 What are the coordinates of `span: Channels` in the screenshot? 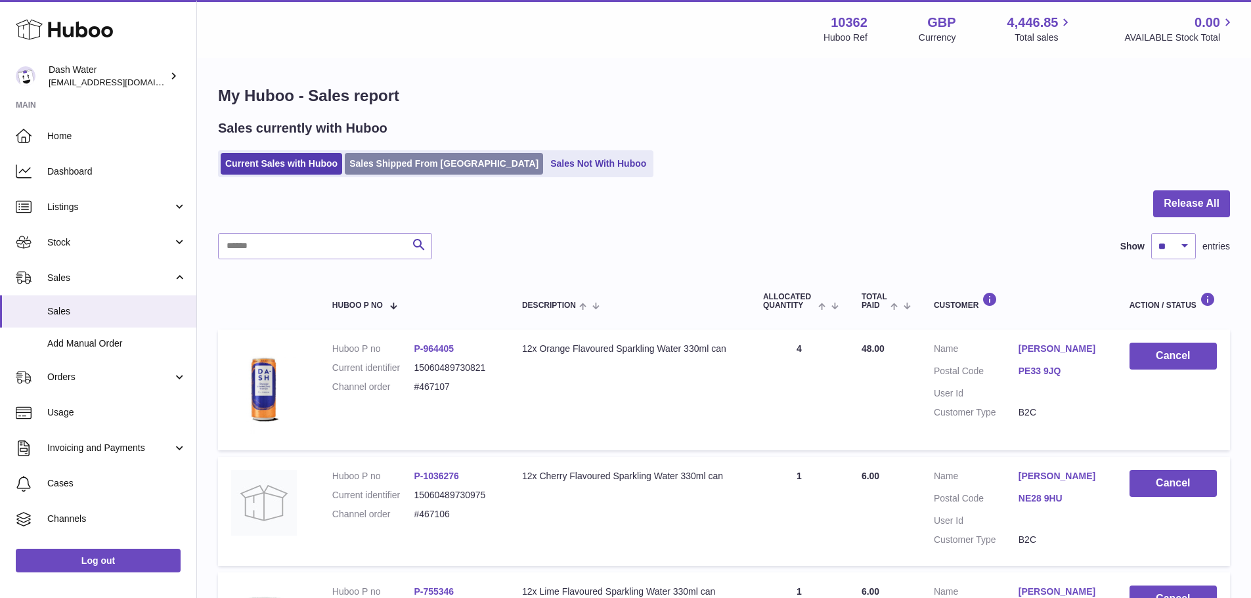 It's located at (117, 519).